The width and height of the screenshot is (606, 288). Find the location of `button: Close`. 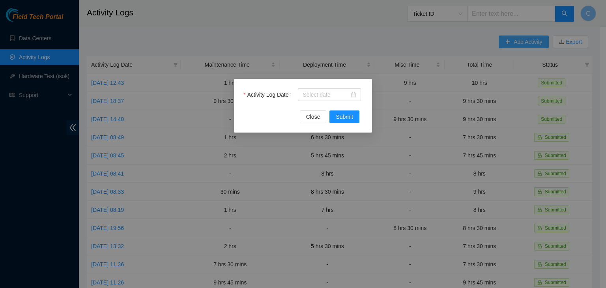

button: Close is located at coordinates (314, 117).